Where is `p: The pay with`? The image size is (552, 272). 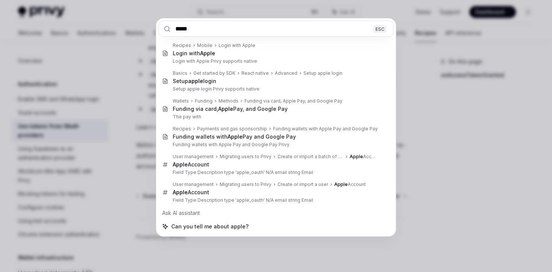
p: The pay with is located at coordinates (275, 117).